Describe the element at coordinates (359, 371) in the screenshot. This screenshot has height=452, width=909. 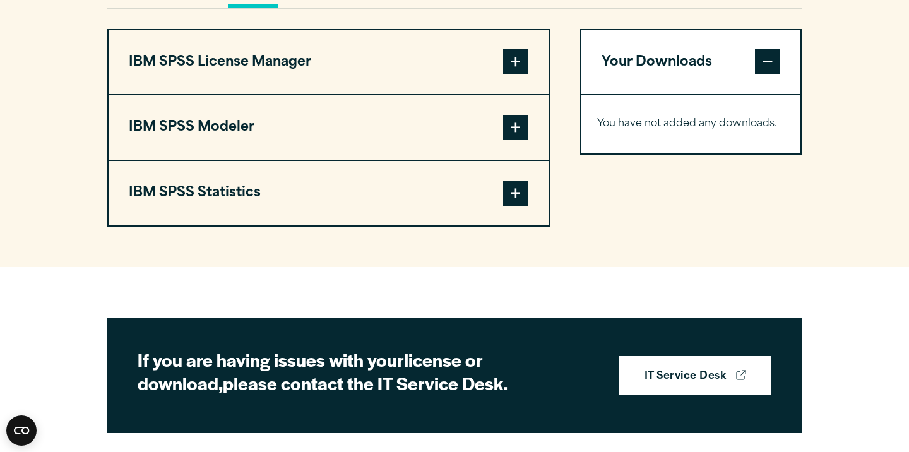
I see `h2: If you are having issues with your please contact the IT Service Desk.` at that location.